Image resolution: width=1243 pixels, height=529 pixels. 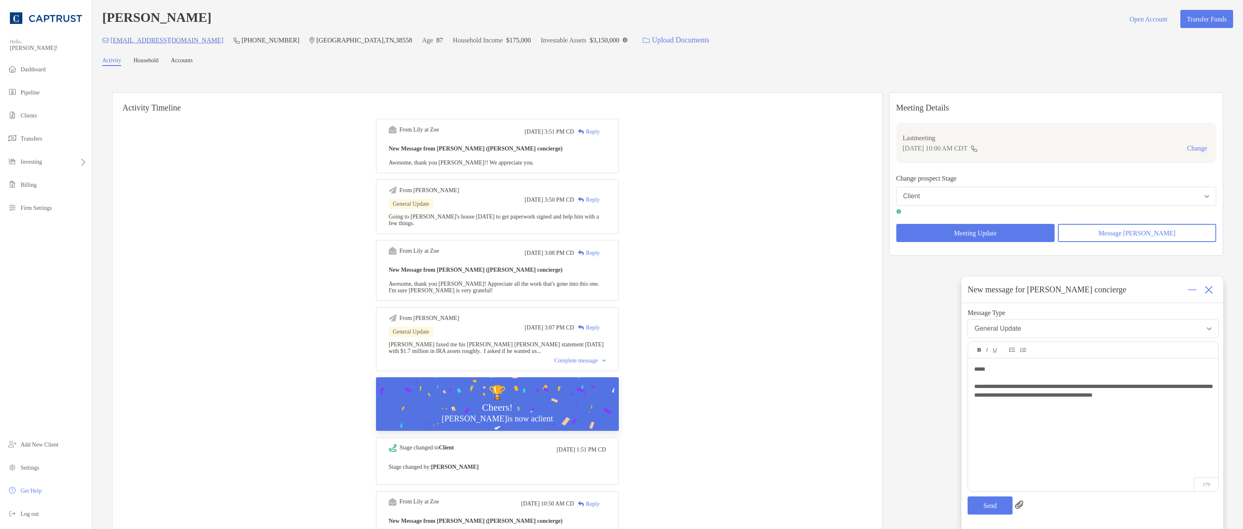 What do you see at coordinates (1093, 329) in the screenshot?
I see `button: General Update` at bounding box center [1093, 329].